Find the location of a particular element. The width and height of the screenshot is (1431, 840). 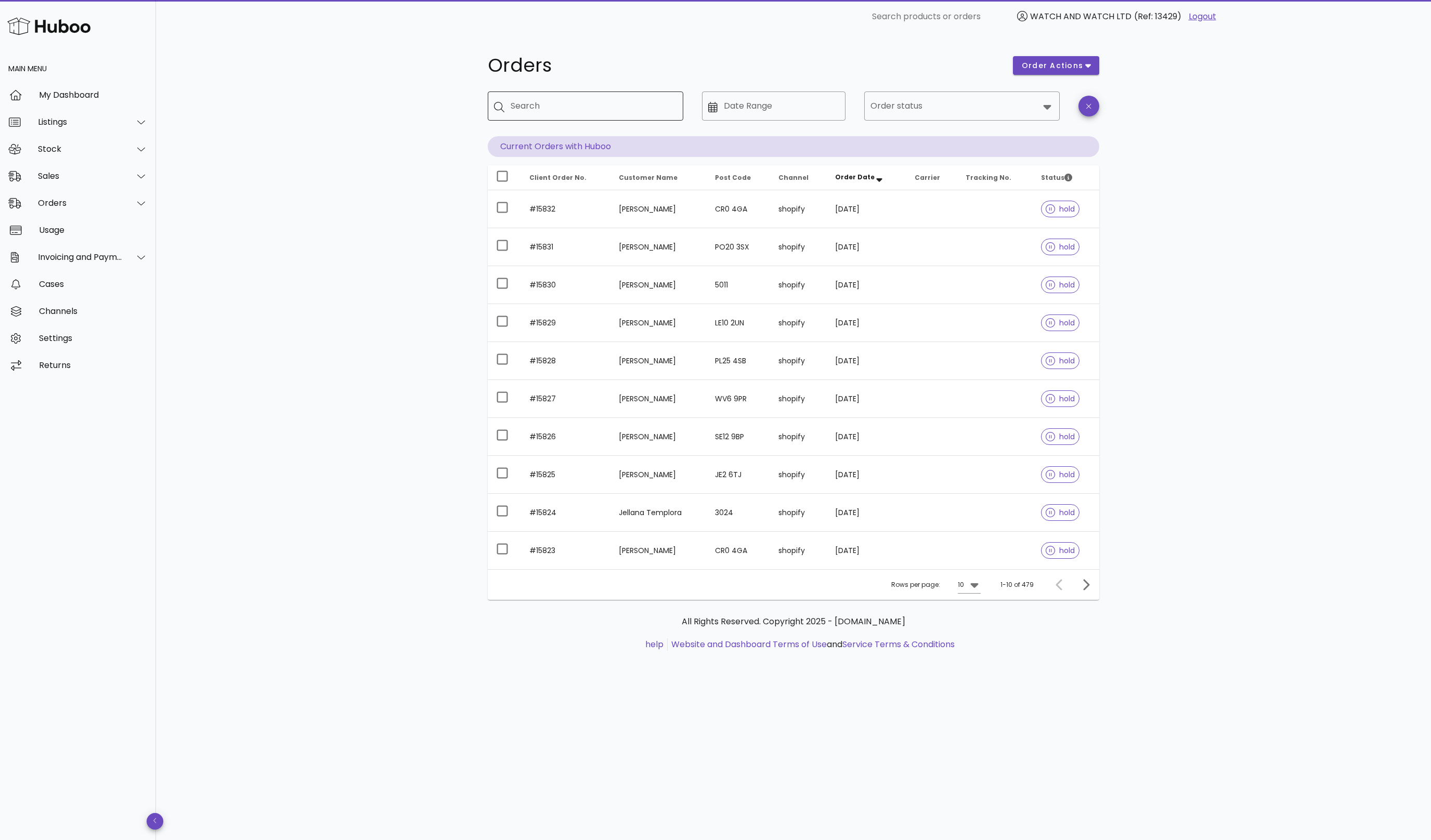

a: Logout is located at coordinates (1202, 16).